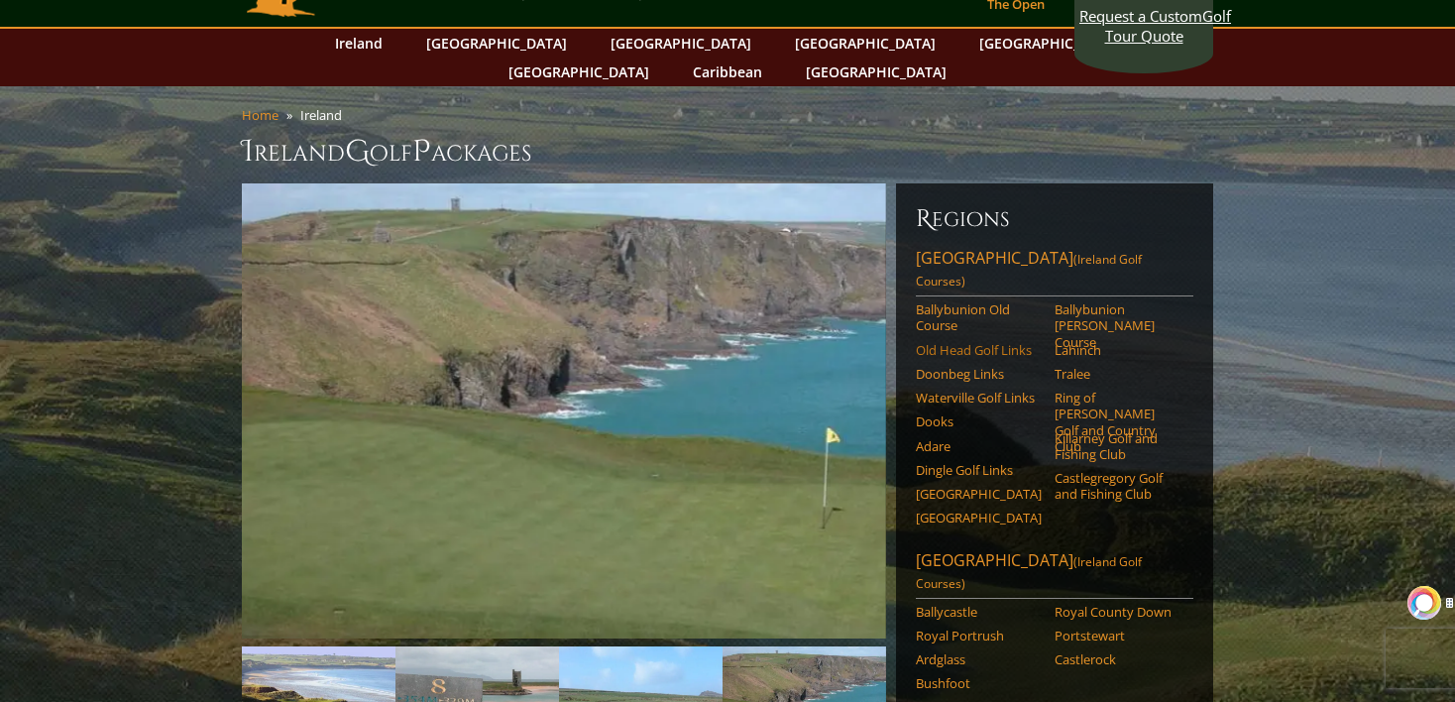 This screenshot has height=702, width=1455. What do you see at coordinates (978, 350) in the screenshot?
I see `a: Old Head Golf Links` at bounding box center [978, 350].